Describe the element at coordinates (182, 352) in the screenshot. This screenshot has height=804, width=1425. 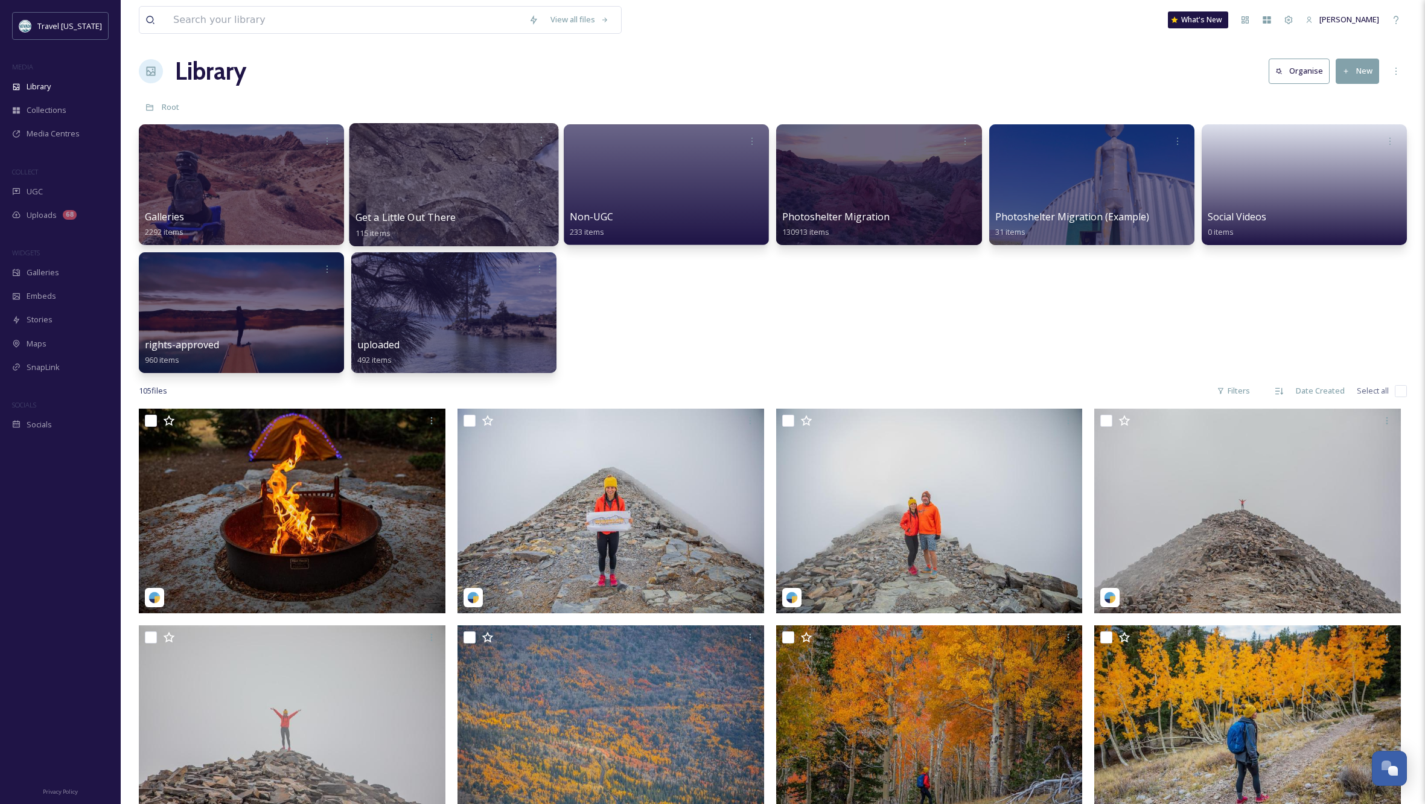
I see `a: rights-approved960 items` at that location.